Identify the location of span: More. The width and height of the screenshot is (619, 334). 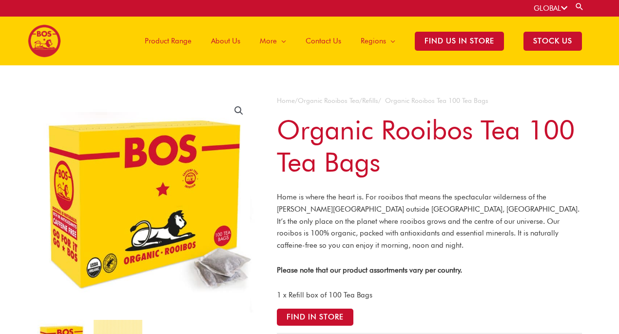
(268, 41).